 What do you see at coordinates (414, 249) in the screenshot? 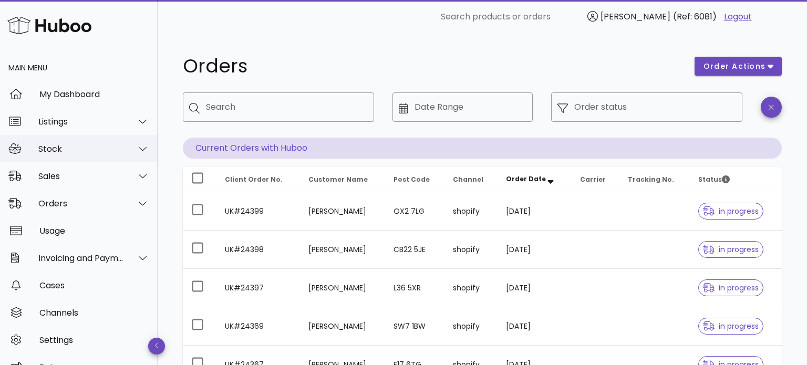
I see `td: CB22 5JE` at bounding box center [414, 249].